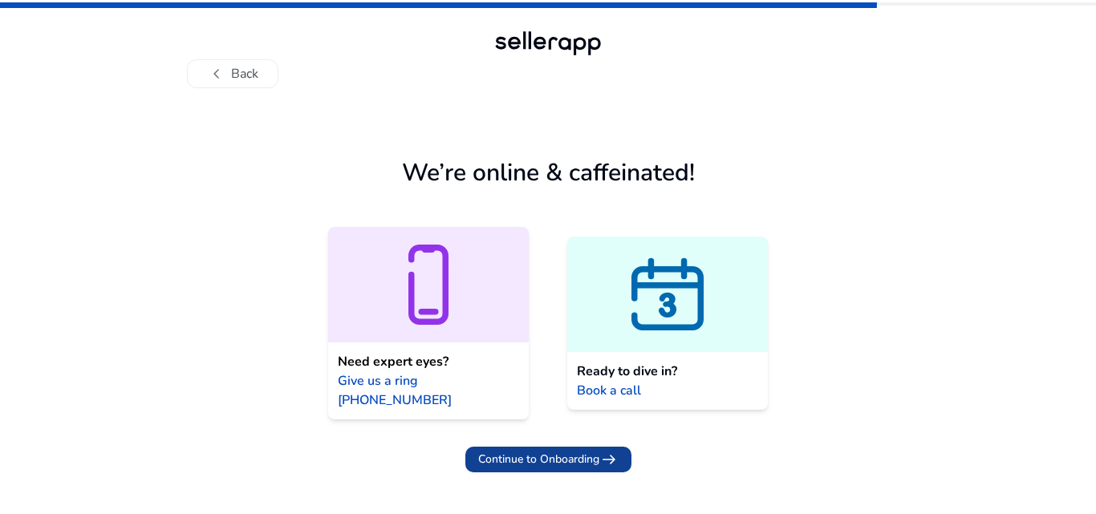  What do you see at coordinates (548, 460) in the screenshot?
I see `button: Continue to Onboardingarrow_right_alt` at bounding box center [548, 460].